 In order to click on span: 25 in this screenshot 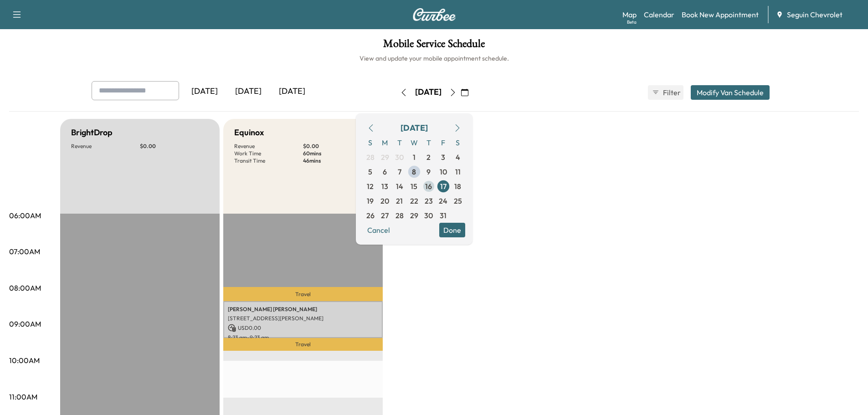, I will do `click(458, 201)`.